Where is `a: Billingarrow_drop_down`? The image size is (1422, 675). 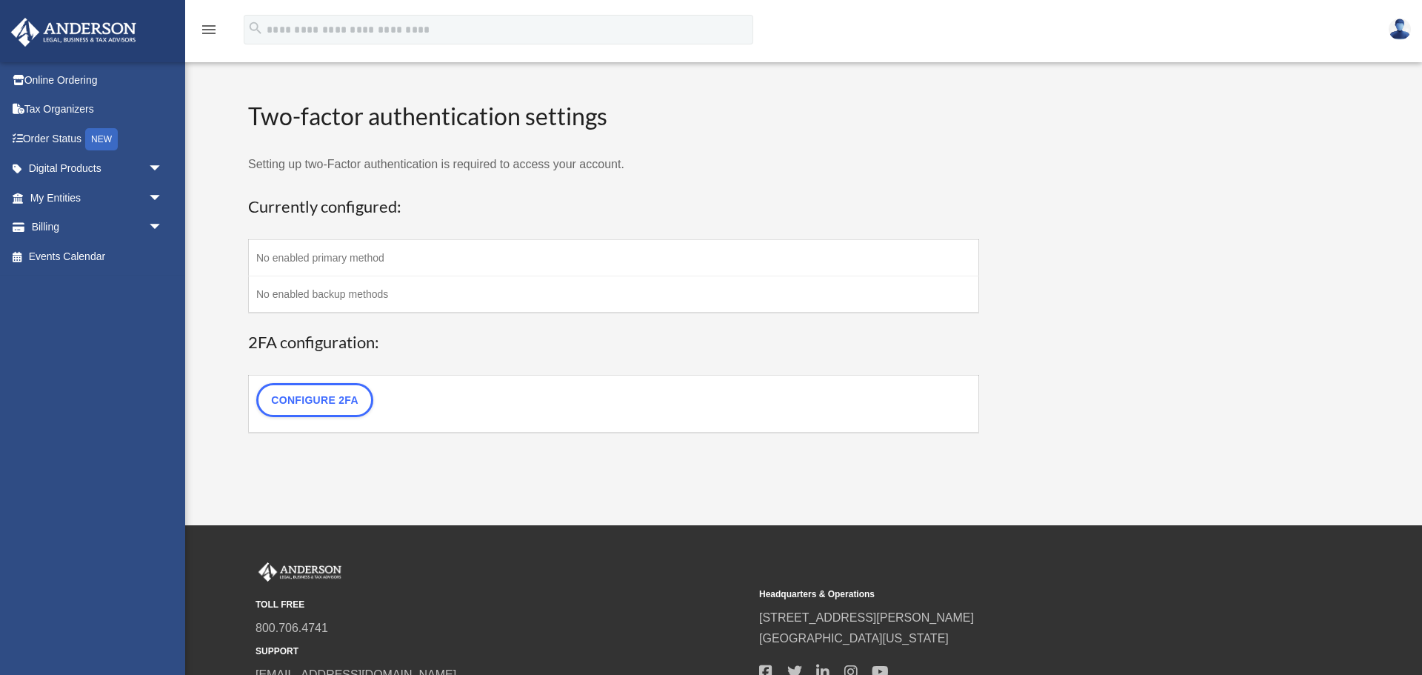
a: Billingarrow_drop_down is located at coordinates (98, 227).